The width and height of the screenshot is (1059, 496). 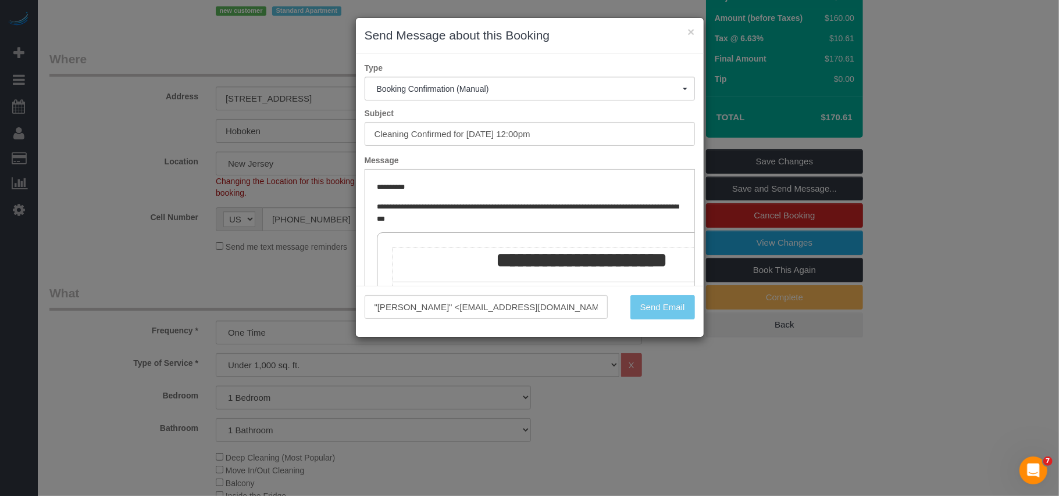 I want to click on label: Type, so click(x=530, y=68).